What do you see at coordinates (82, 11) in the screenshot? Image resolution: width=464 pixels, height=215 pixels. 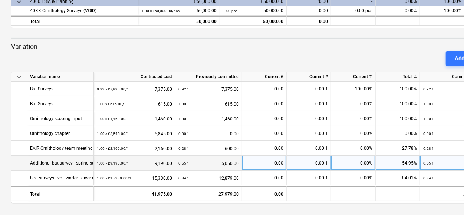 I see `div: 40XX Ornithology Surveys (VOID)` at bounding box center [82, 11].